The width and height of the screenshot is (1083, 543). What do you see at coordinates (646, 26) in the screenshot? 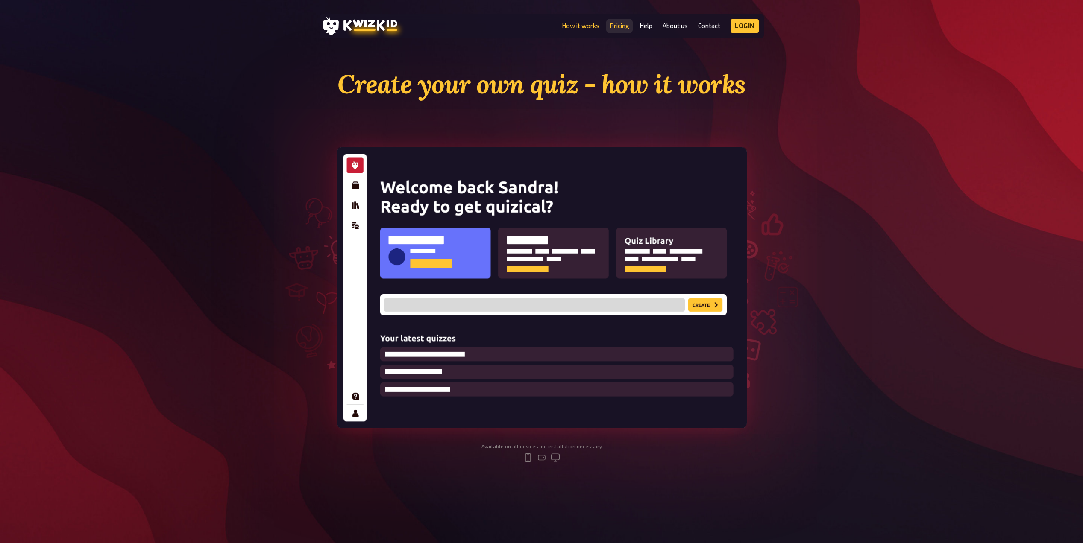
I see `a: Help` at bounding box center [646, 26].